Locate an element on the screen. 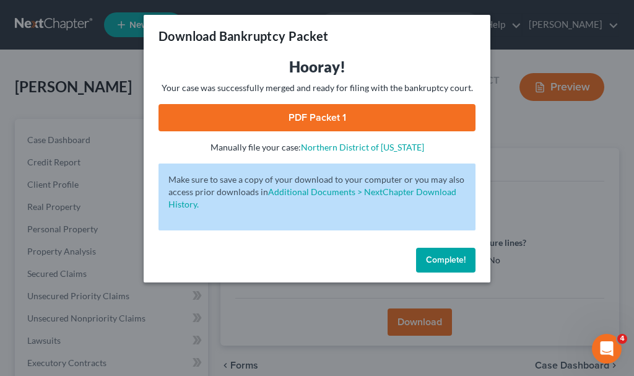  p: Make sure to save a copy of your download to your computer or you may also access prior downloads in is located at coordinates (317, 192).